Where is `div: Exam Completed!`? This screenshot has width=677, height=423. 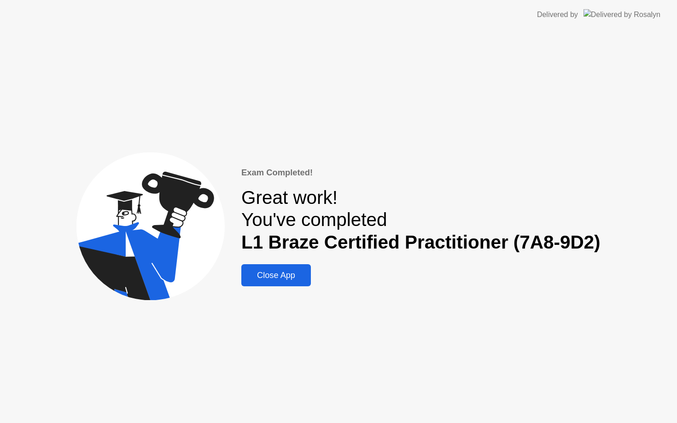
div: Exam Completed! is located at coordinates (420, 173).